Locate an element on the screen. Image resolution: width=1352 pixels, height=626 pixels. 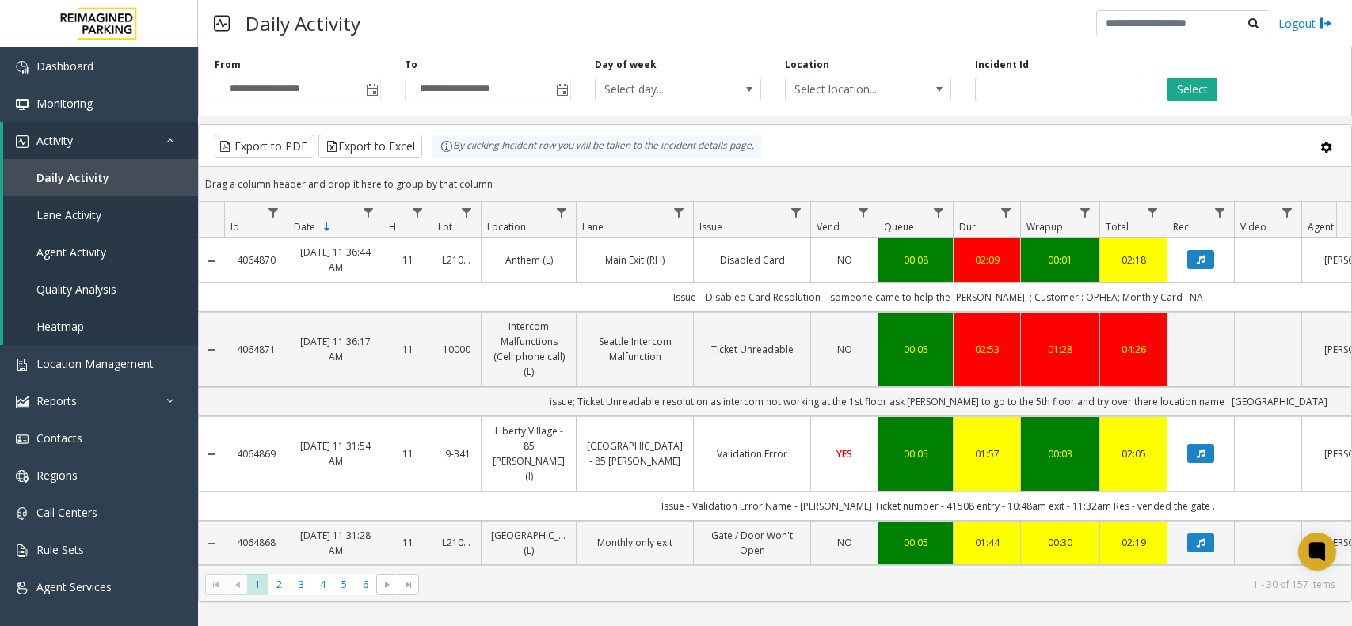
span: Contacts is located at coordinates (59, 438).